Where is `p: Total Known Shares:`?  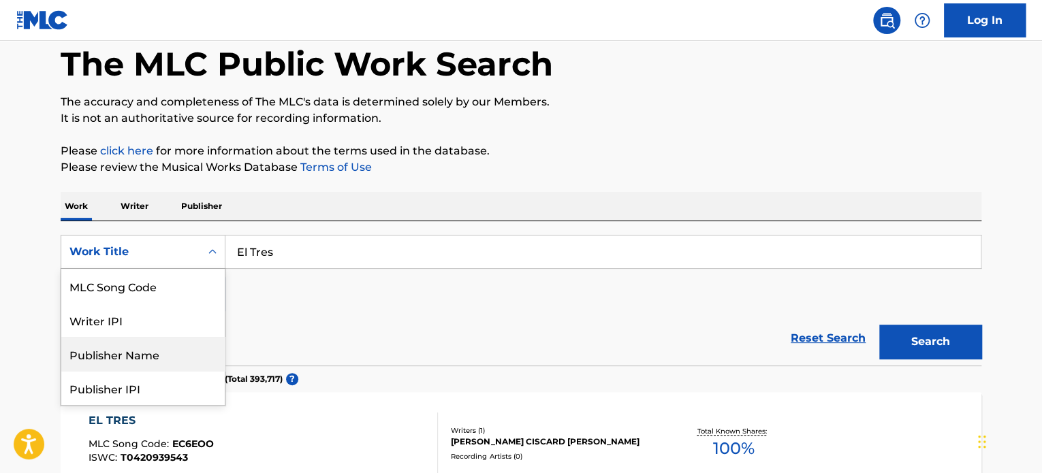
p: Total Known Shares: is located at coordinates (733, 431).